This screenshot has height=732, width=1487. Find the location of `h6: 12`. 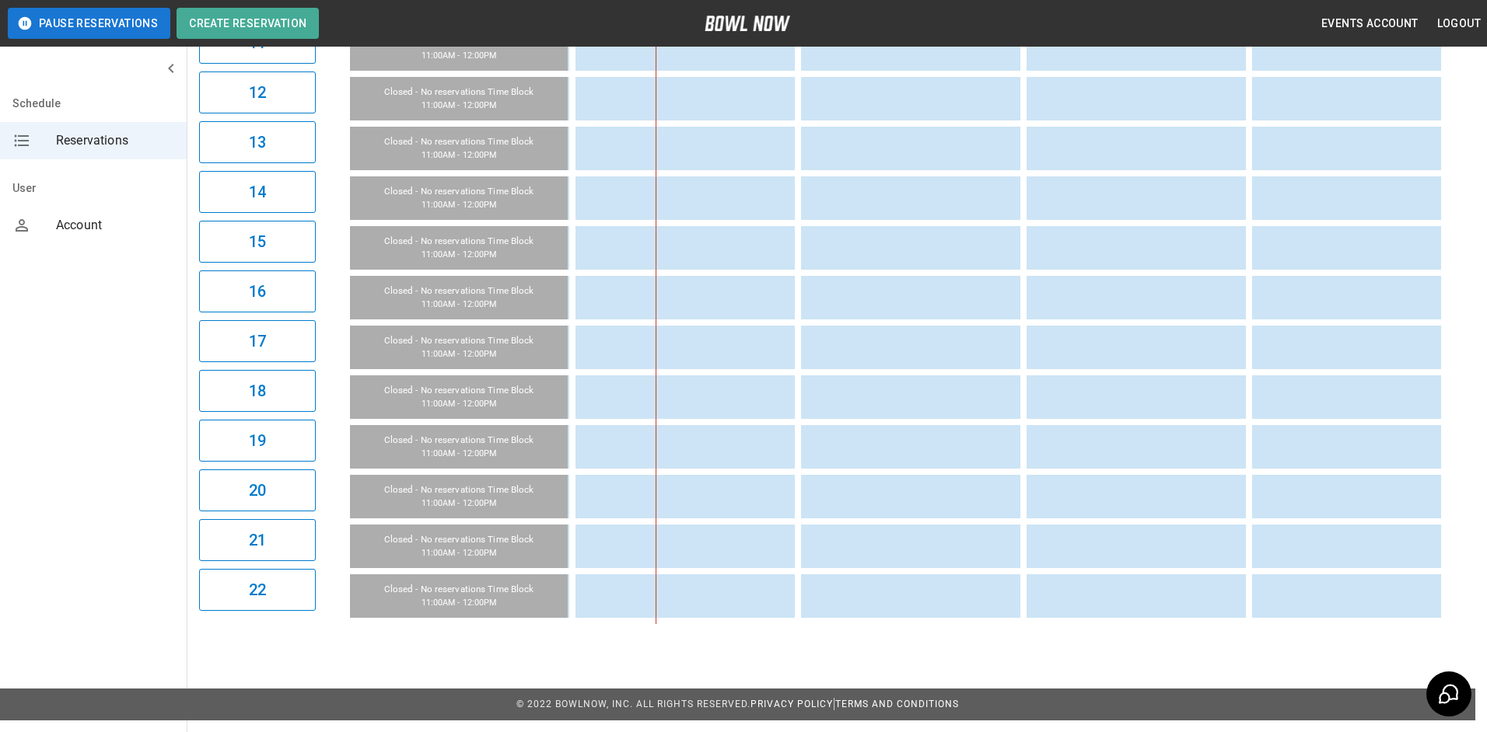

h6: 12 is located at coordinates (257, 93).